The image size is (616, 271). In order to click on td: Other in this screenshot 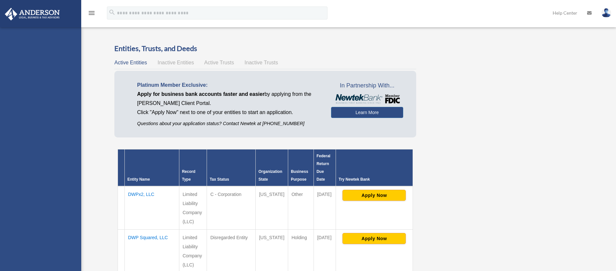, I will do `click(301, 208)`.